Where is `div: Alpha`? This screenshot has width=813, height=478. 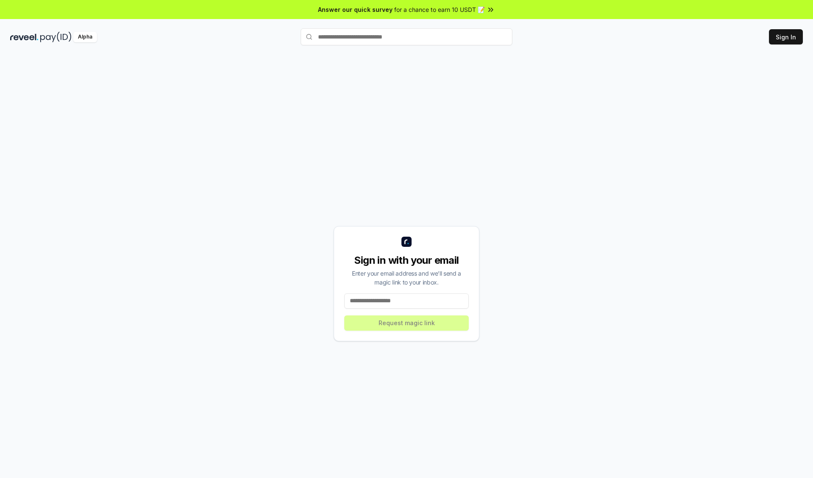 div: Alpha is located at coordinates (85, 37).